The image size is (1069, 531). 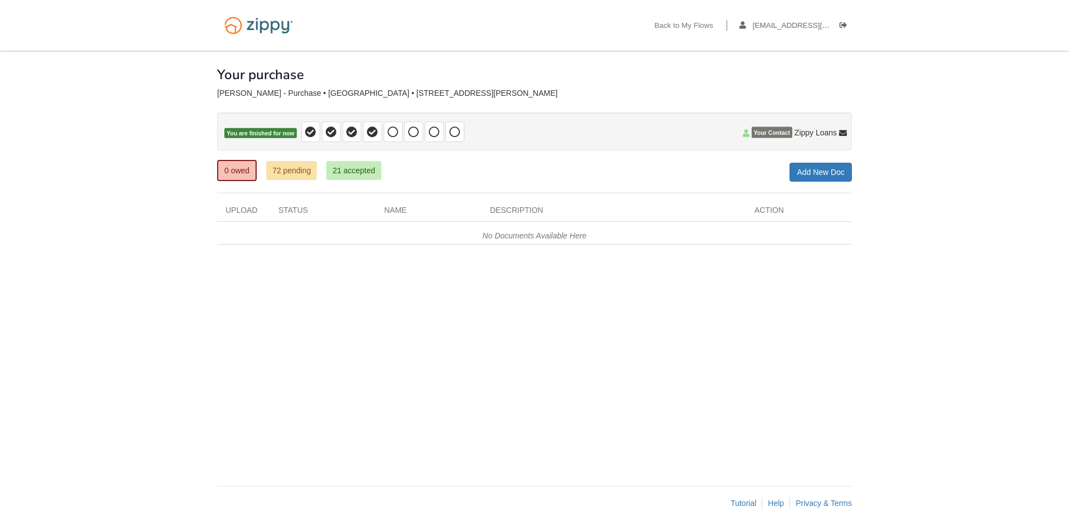 What do you see at coordinates (817, 25) in the screenshot?
I see `span: aaboley88@icloud.com` at bounding box center [817, 25].